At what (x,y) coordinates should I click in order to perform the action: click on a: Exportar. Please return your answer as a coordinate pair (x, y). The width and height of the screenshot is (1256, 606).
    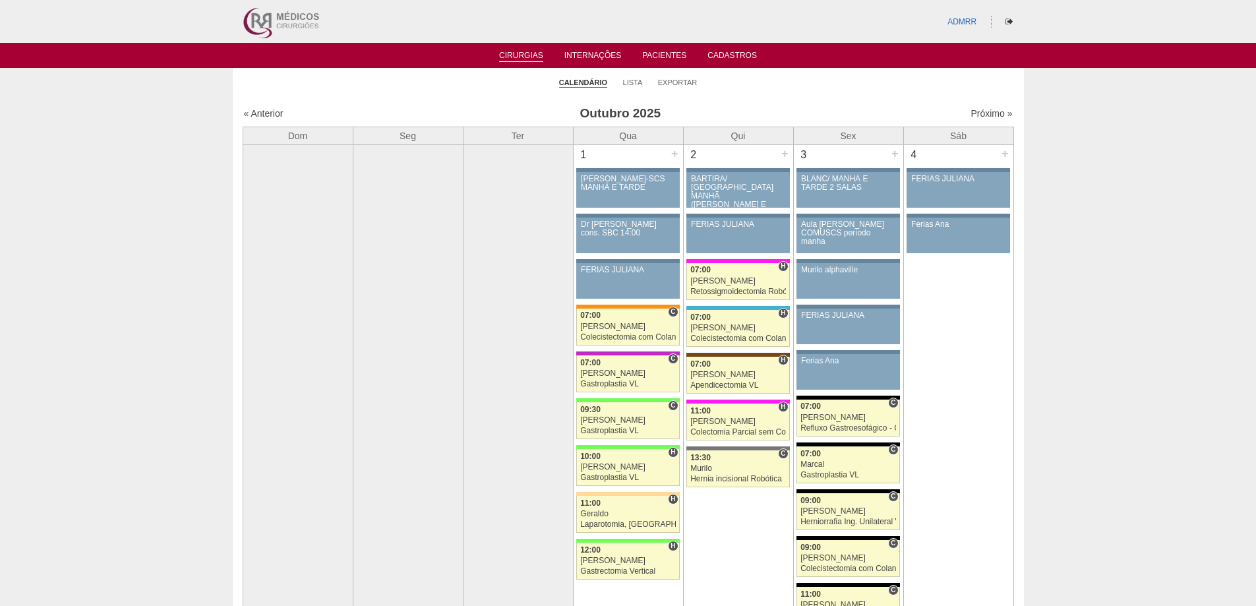
    Looking at the image, I should click on (678, 82).